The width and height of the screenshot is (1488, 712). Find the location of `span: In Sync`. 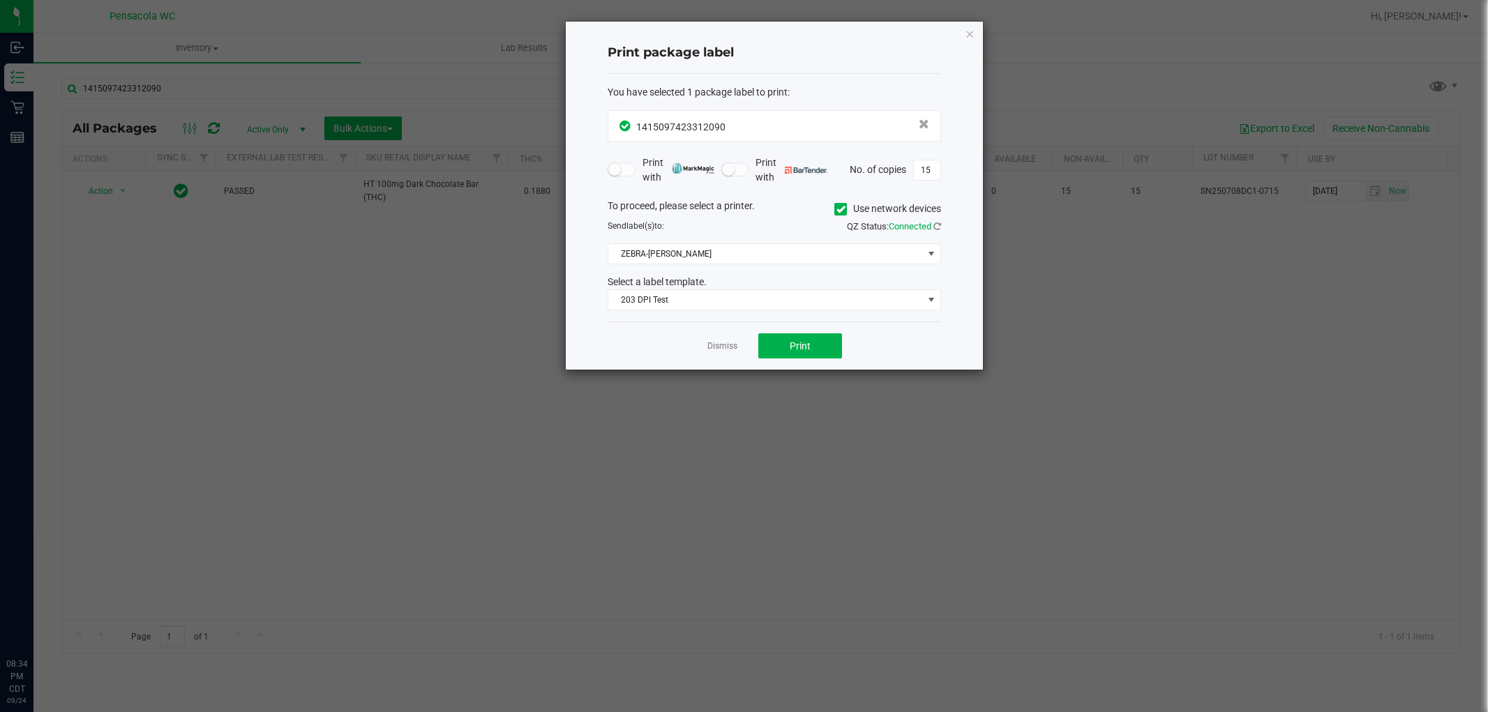

span: In Sync is located at coordinates (626, 126).